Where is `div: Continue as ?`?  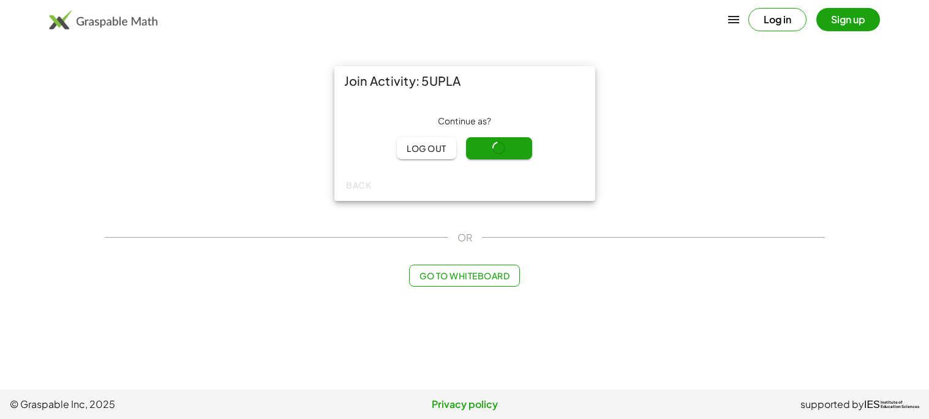 div: Continue as ? is located at coordinates (465, 121).